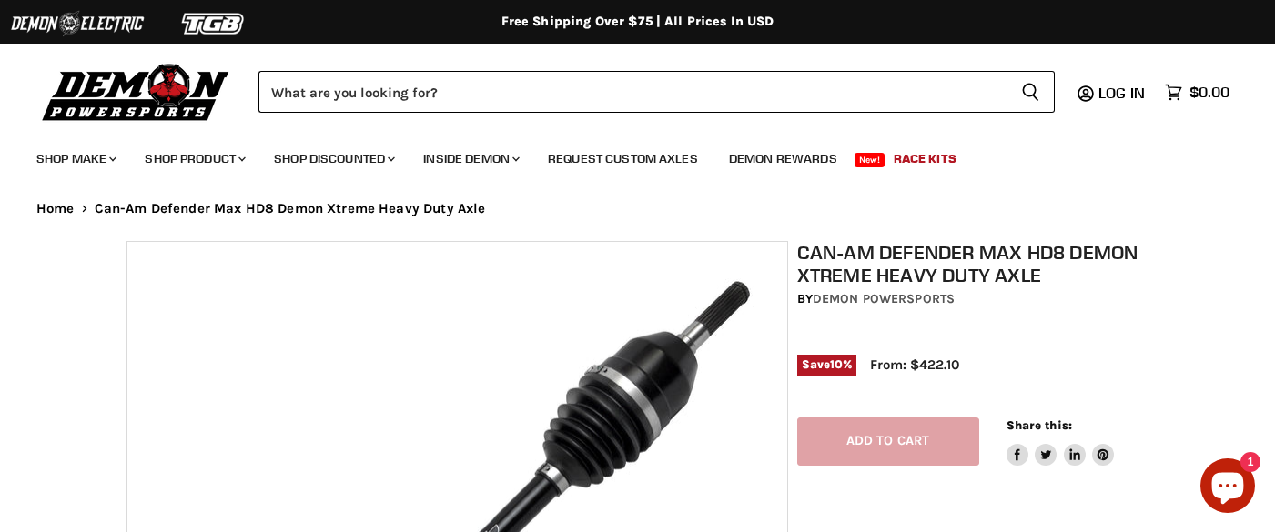 This screenshot has height=532, width=1275. I want to click on input: Search, so click(633, 92).